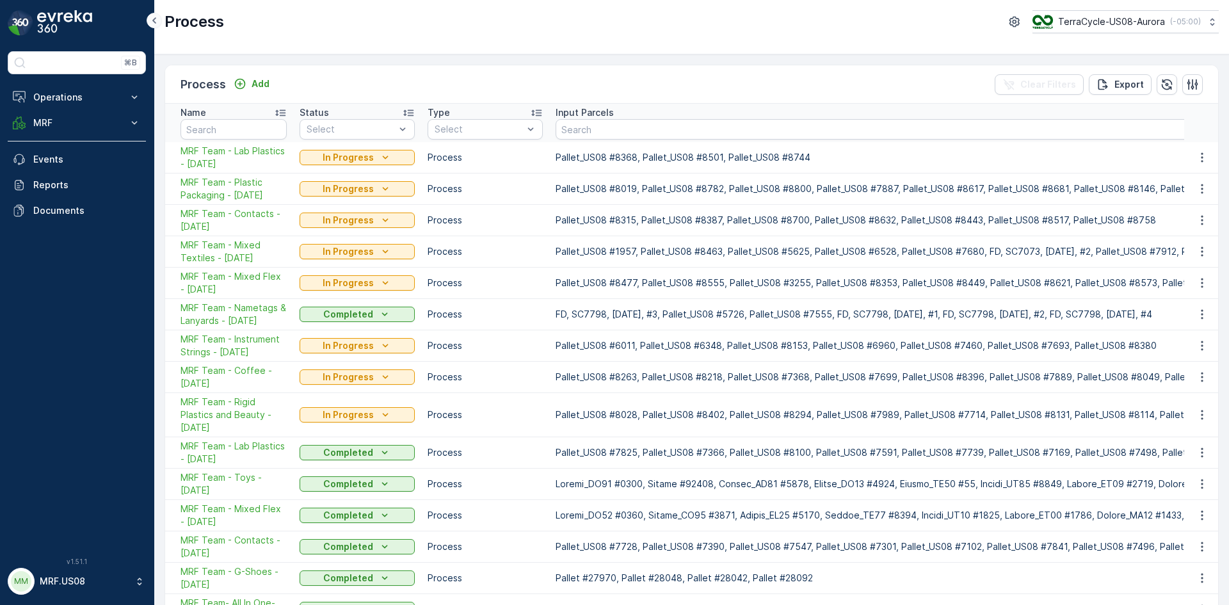 The height and width of the screenshot is (605, 1229). What do you see at coordinates (1038, 84) in the screenshot?
I see `button: Clear Filters` at bounding box center [1038, 84].